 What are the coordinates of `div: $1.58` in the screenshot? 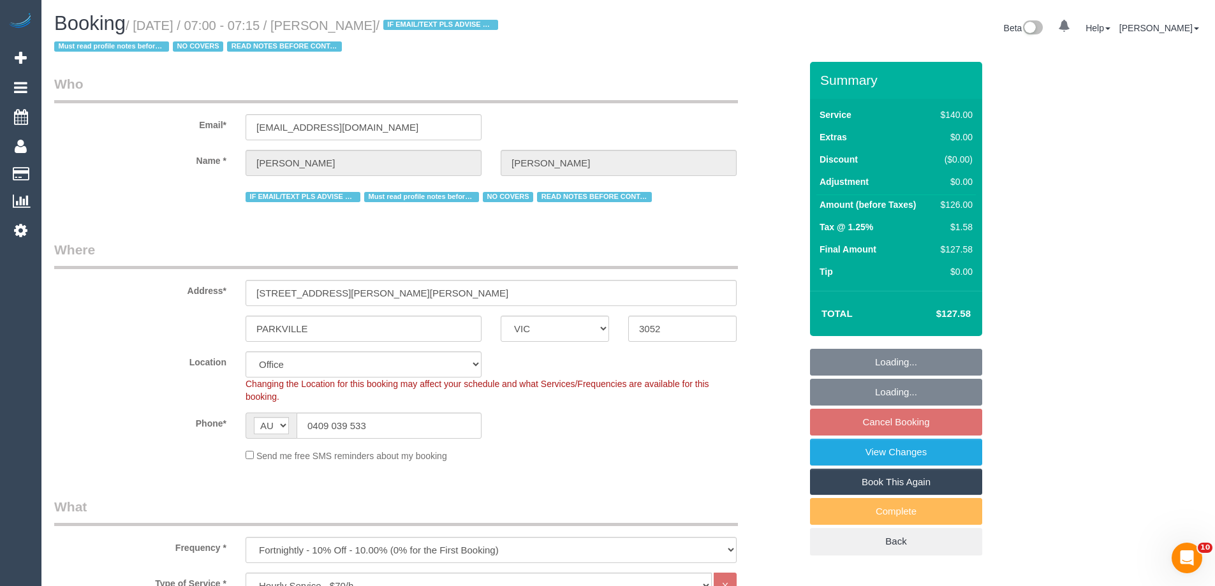 It's located at (954, 227).